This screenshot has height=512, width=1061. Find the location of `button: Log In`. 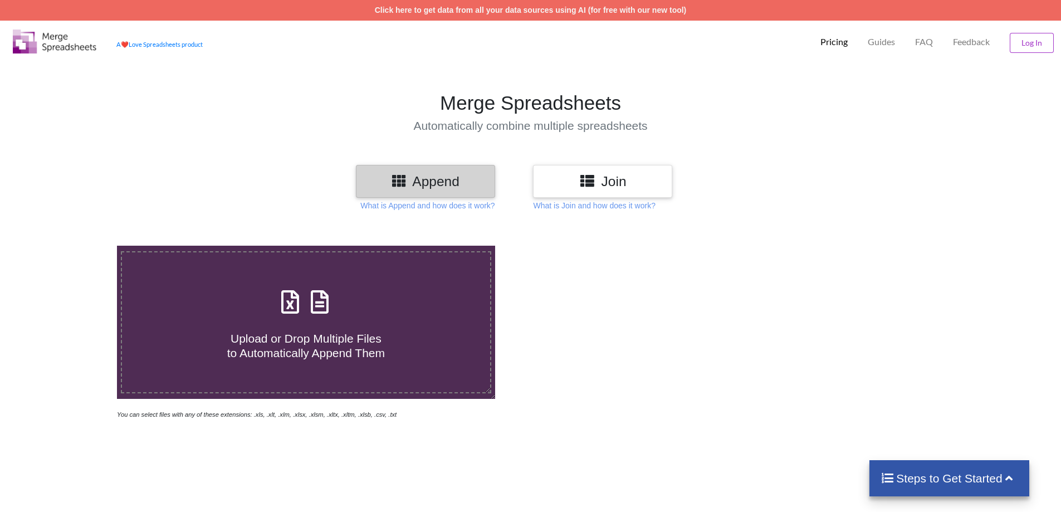

button: Log In is located at coordinates (1032, 43).